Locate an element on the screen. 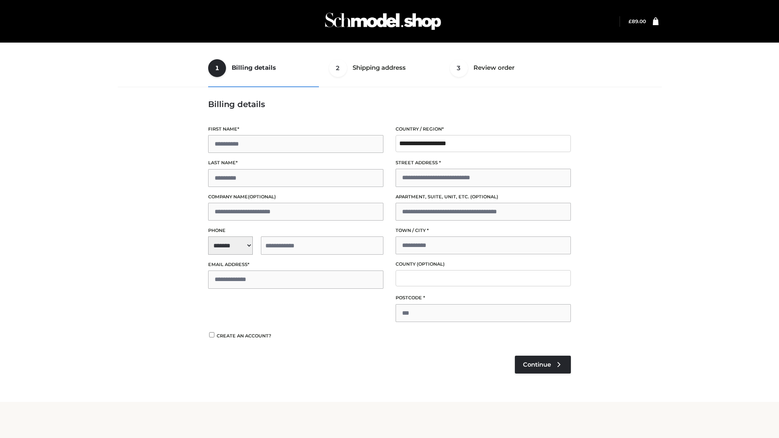 This screenshot has width=779, height=438. input: Create an account? is located at coordinates (212, 335).